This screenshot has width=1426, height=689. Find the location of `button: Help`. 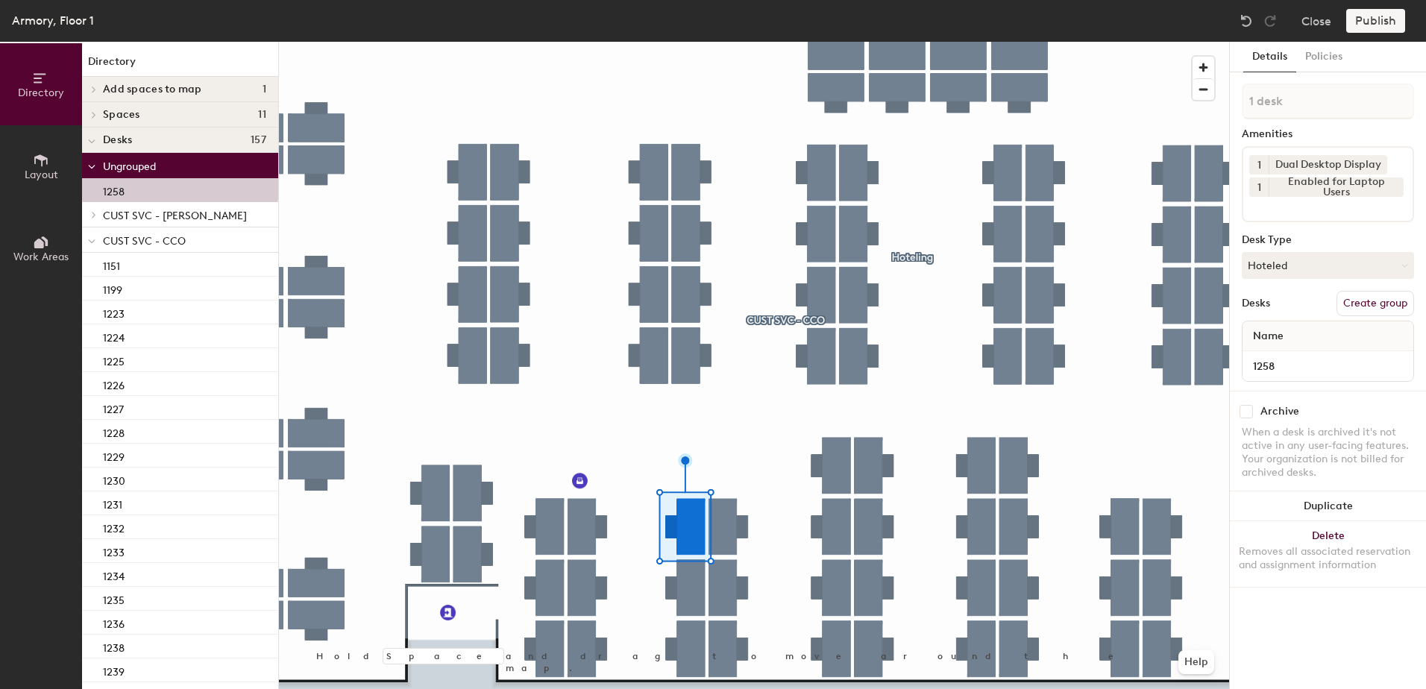

button: Help is located at coordinates (1196, 662).